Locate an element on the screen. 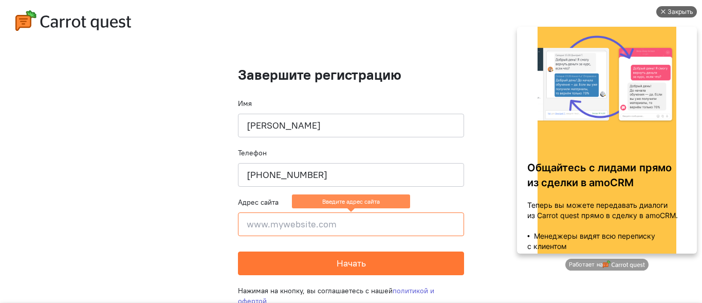 This screenshot has width=702, height=303. p: • Менеджеры видят всю переписку is located at coordinates (95, 236).